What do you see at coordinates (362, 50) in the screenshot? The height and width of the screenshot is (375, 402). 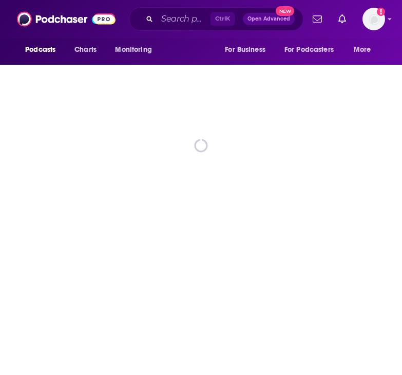 I see `span: More` at bounding box center [362, 50].